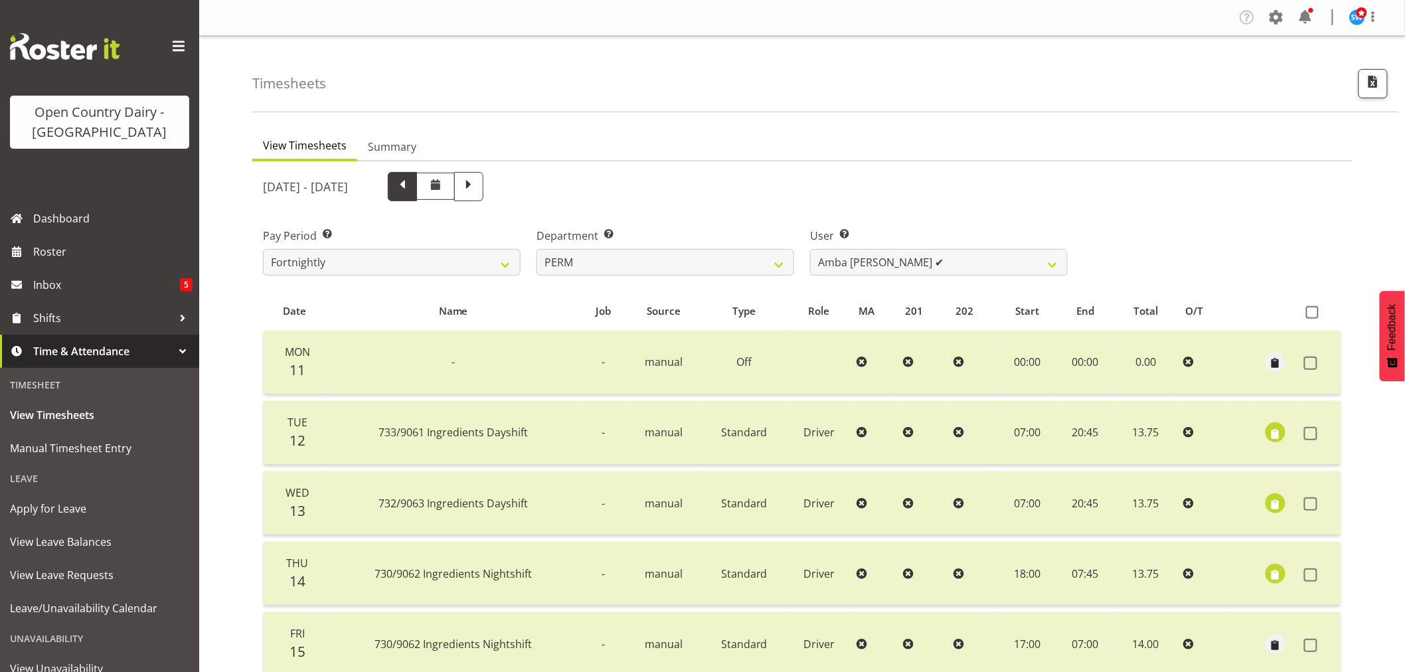  Describe the element at coordinates (1373, 84) in the screenshot. I see `button: Export CSV` at that location.